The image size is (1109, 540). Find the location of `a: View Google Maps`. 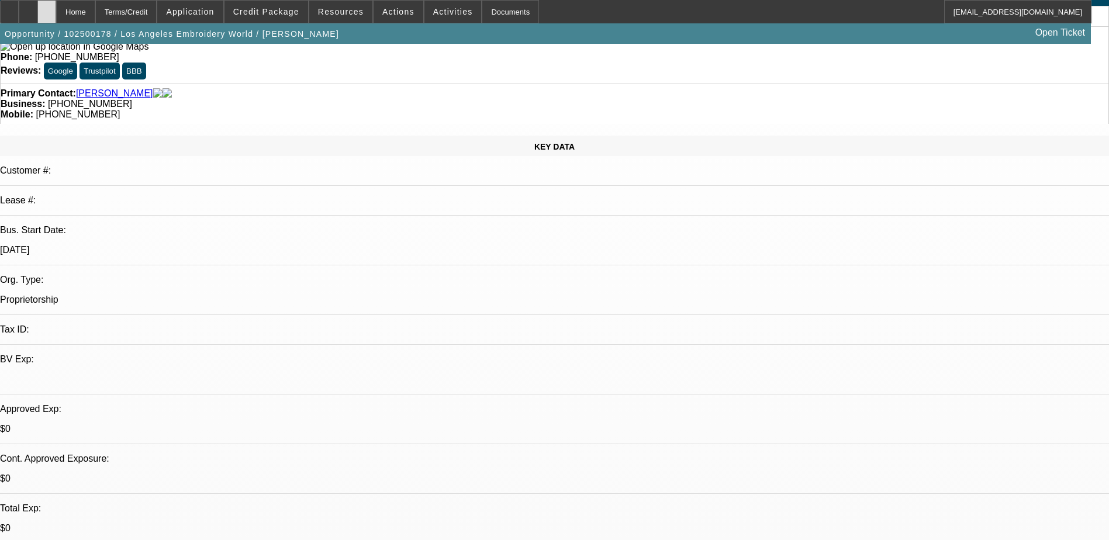

a: View Google Maps is located at coordinates (74, 46).